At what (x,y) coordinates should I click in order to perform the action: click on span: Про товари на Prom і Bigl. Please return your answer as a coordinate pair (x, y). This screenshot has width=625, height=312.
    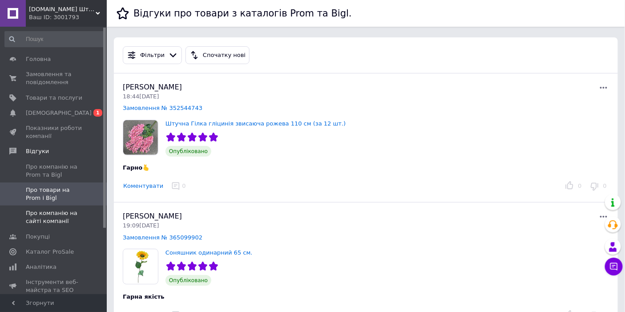
    Looking at the image, I should click on (54, 194).